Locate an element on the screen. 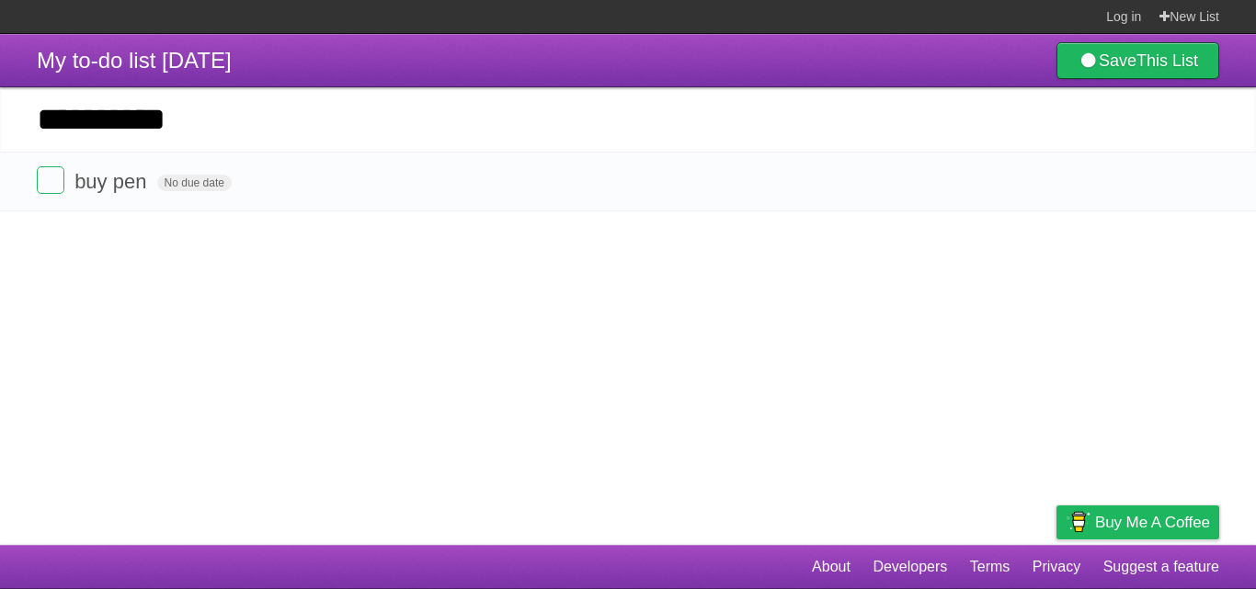 The width and height of the screenshot is (1256, 589). span: Buy me a coffee is located at coordinates (1152, 522).